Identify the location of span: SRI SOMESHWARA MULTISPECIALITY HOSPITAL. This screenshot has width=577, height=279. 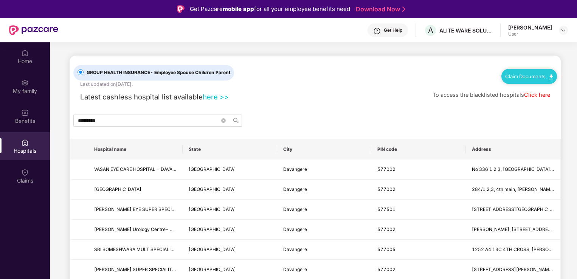
(147, 249).